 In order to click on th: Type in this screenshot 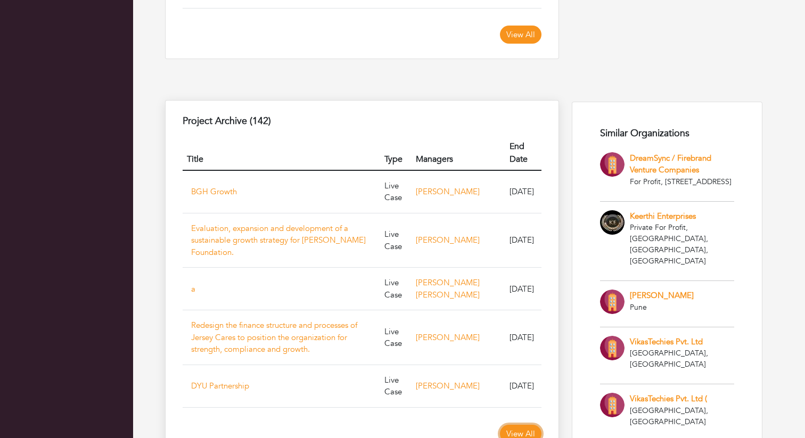, I will do `click(396, 153)`.